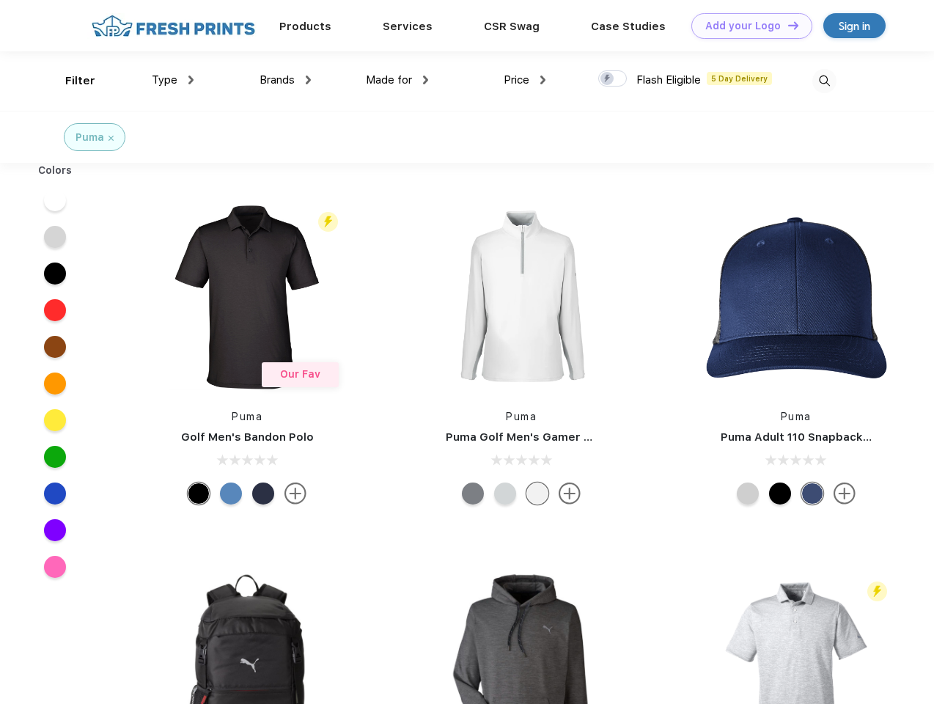 The width and height of the screenshot is (934, 704). I want to click on a: Golf Men's Bandon Polo, so click(247, 437).